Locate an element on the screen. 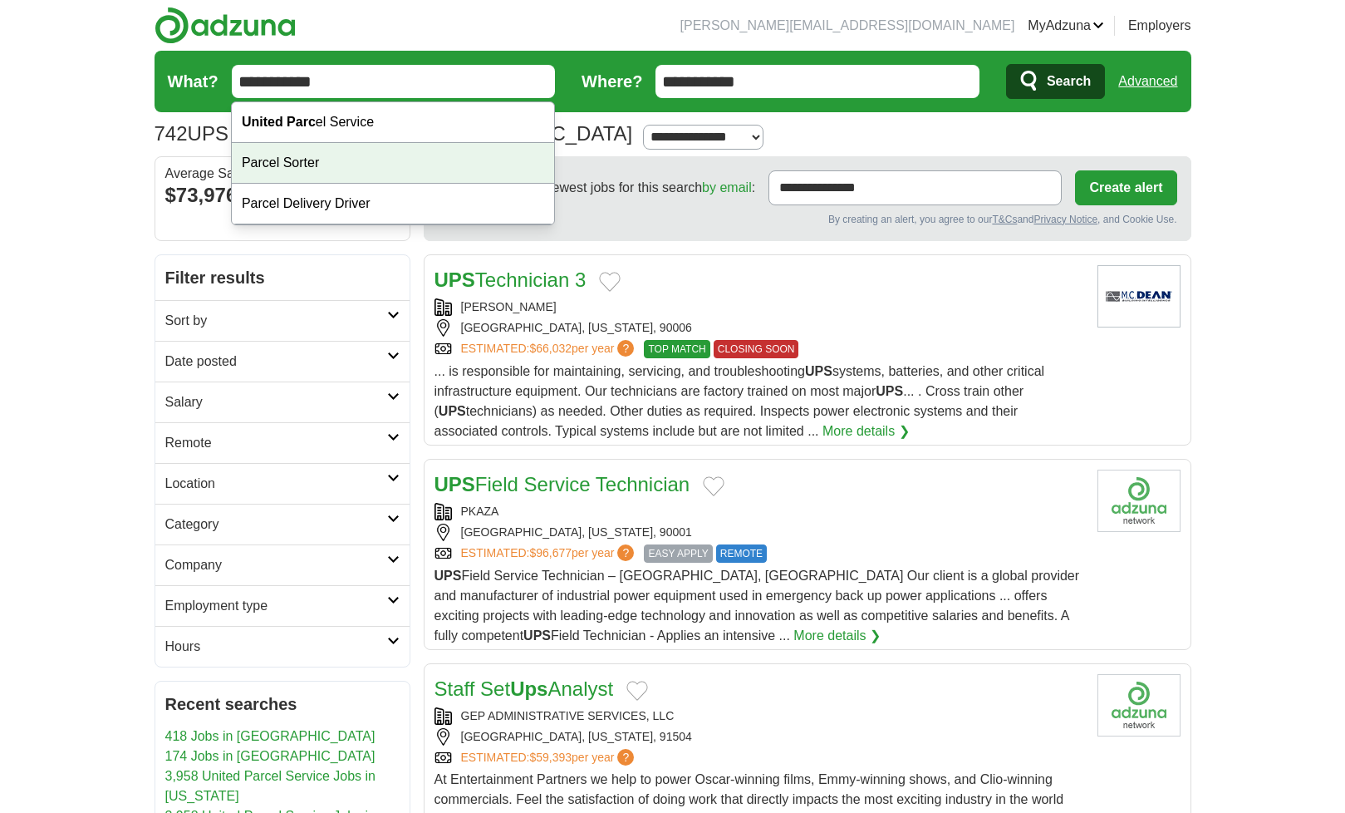 The height and width of the screenshot is (813, 1345). a: by email is located at coordinates (727, 187).